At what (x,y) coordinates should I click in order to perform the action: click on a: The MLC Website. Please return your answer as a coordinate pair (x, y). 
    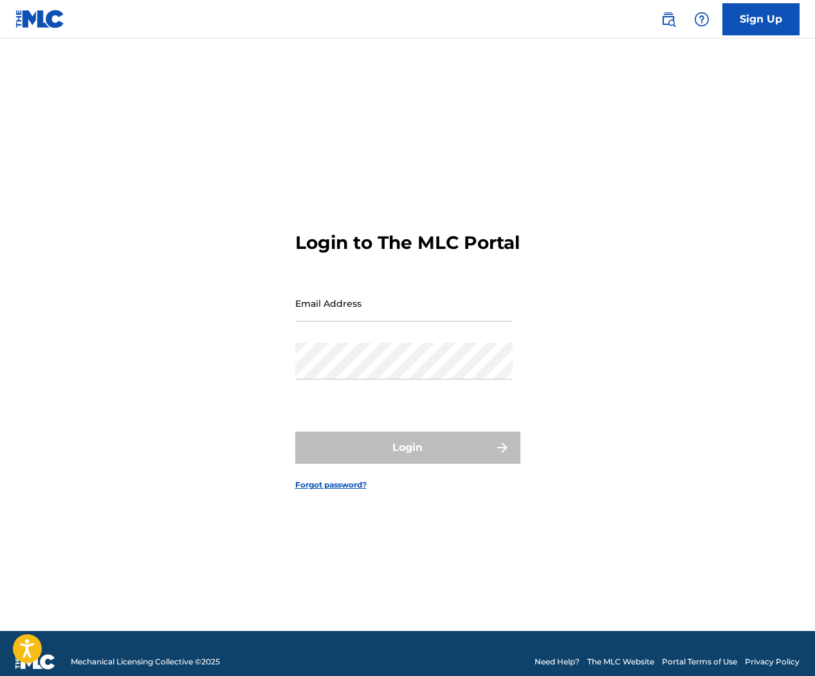
    Looking at the image, I should click on (621, 662).